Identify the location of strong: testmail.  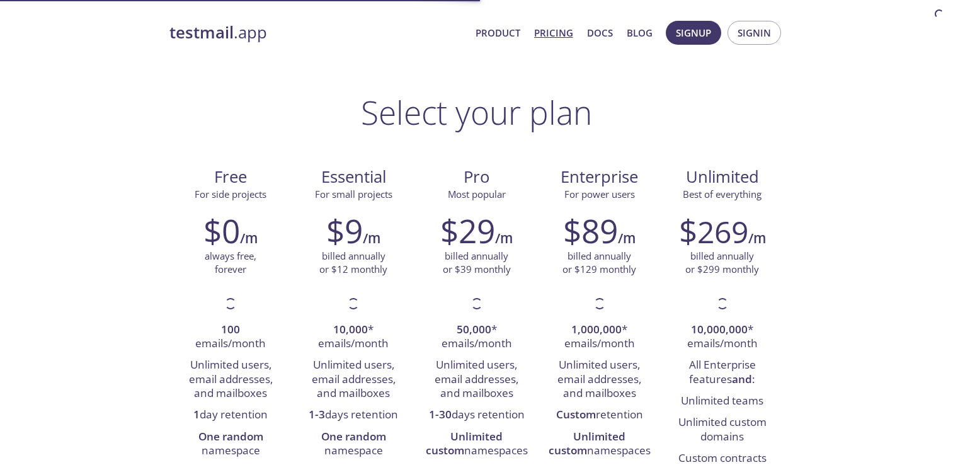
(202, 32).